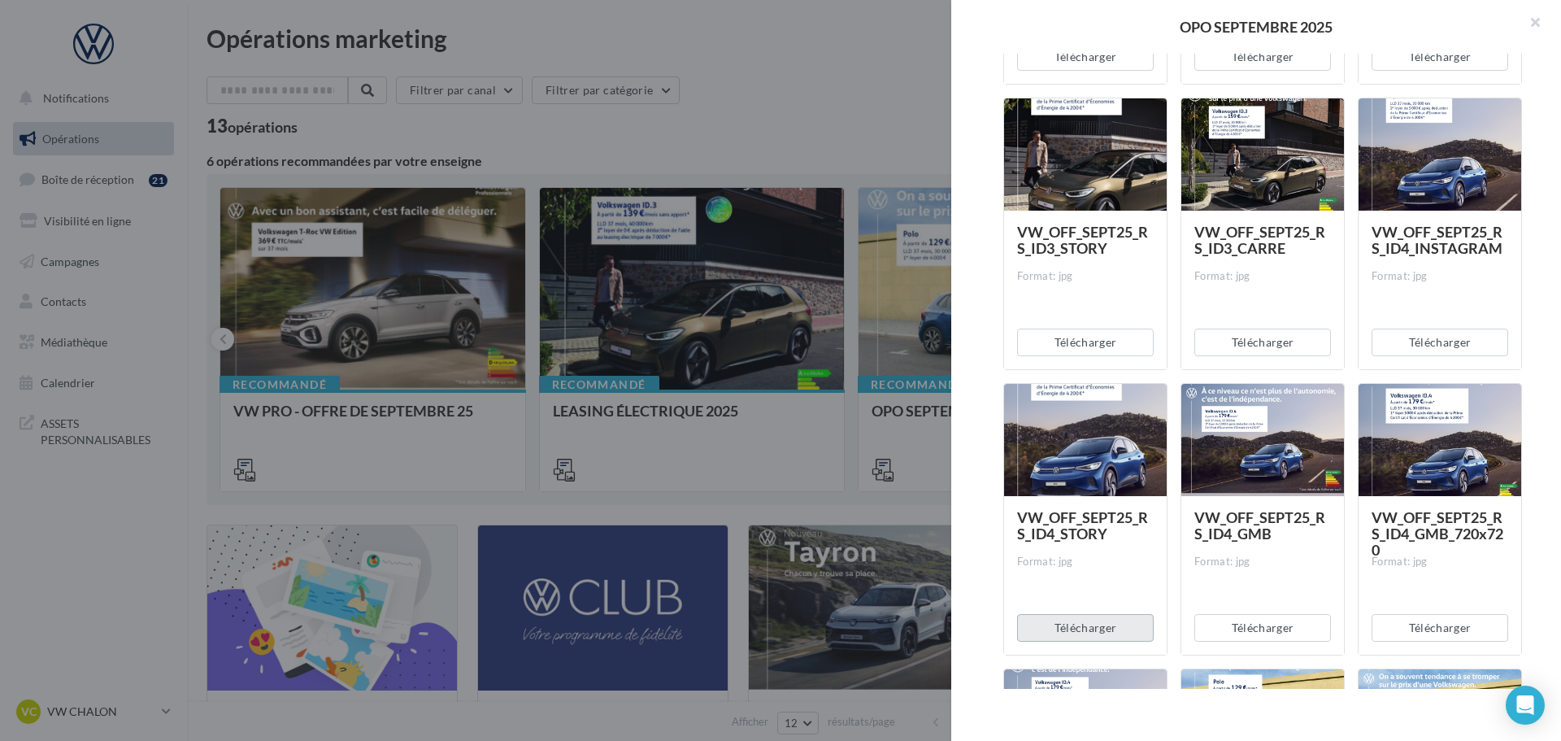  What do you see at coordinates (1256, 27) in the screenshot?
I see `div: OPO SEPTEMBRE 2025` at bounding box center [1256, 27].